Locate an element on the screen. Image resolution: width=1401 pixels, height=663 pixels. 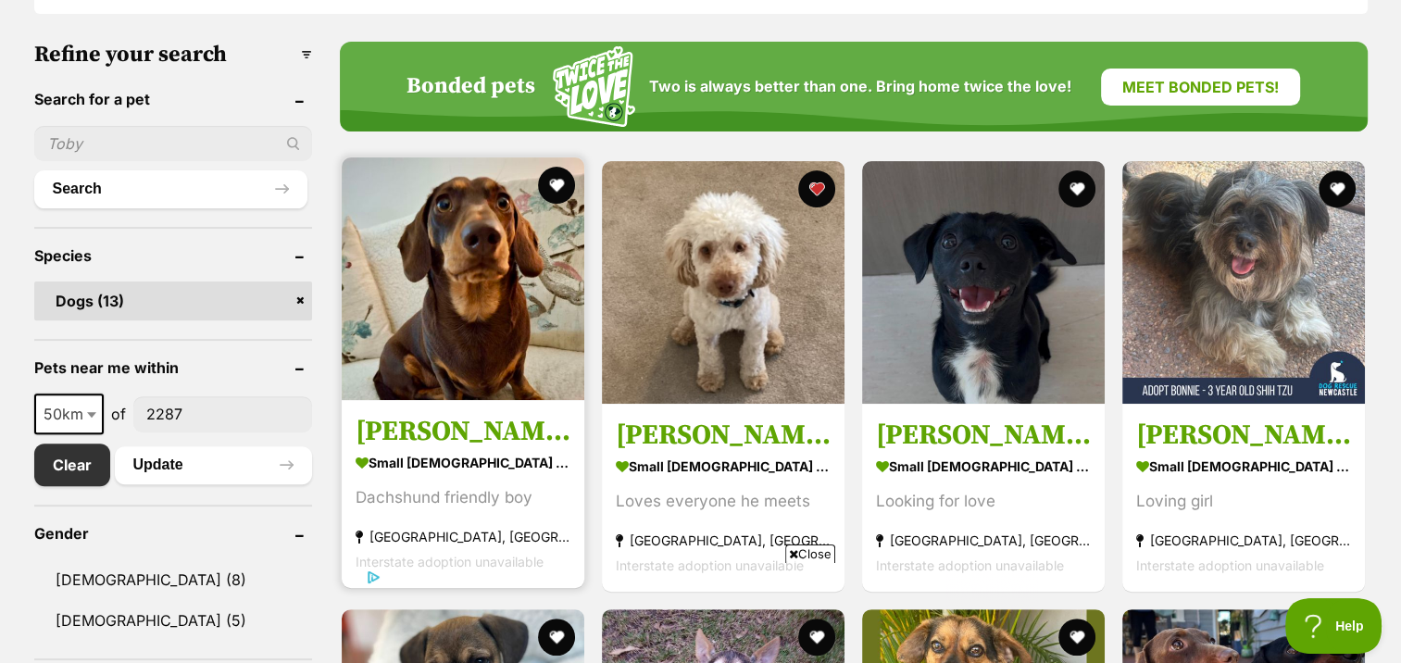
img: Squiggle is located at coordinates (593, 86).